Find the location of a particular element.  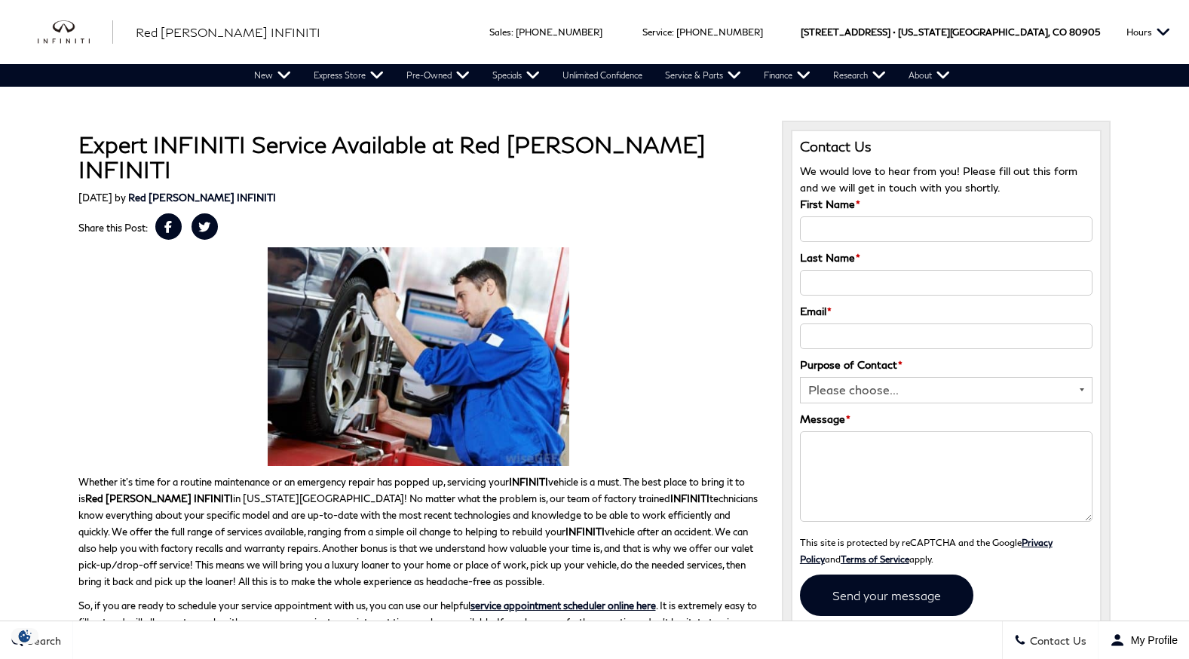

p: Whether it’s time for a routine maintenance or an emergency repair has popped up, servicing your ... is located at coordinates (418, 531).